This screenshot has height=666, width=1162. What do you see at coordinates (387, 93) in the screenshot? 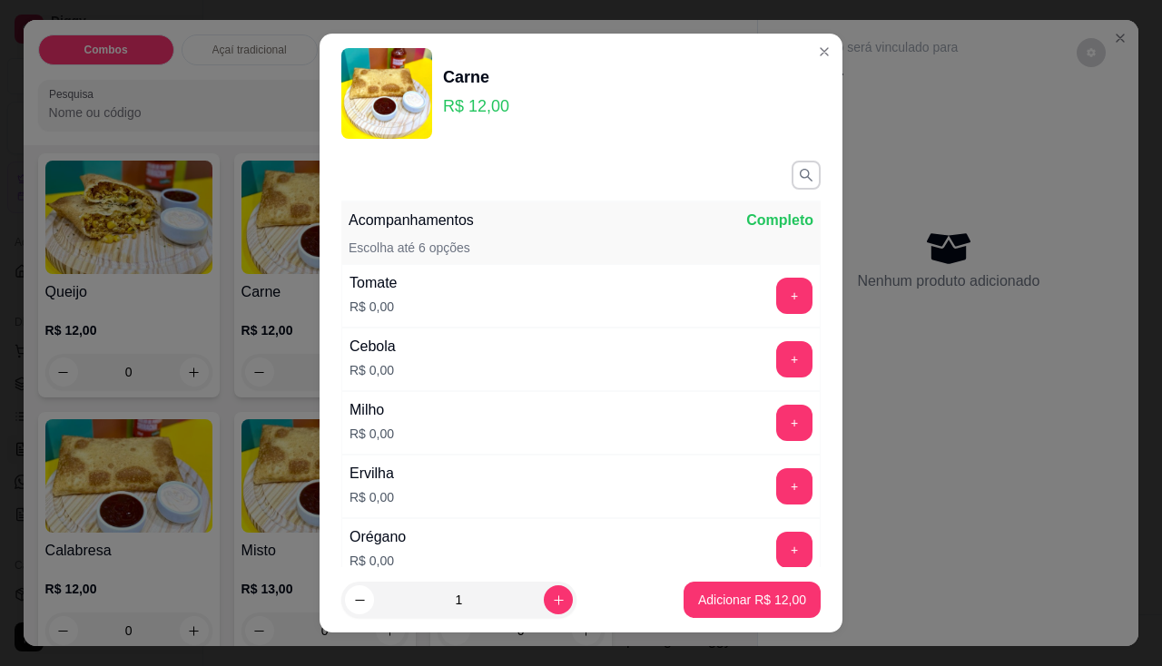
I see `img: product-image` at bounding box center [387, 93].